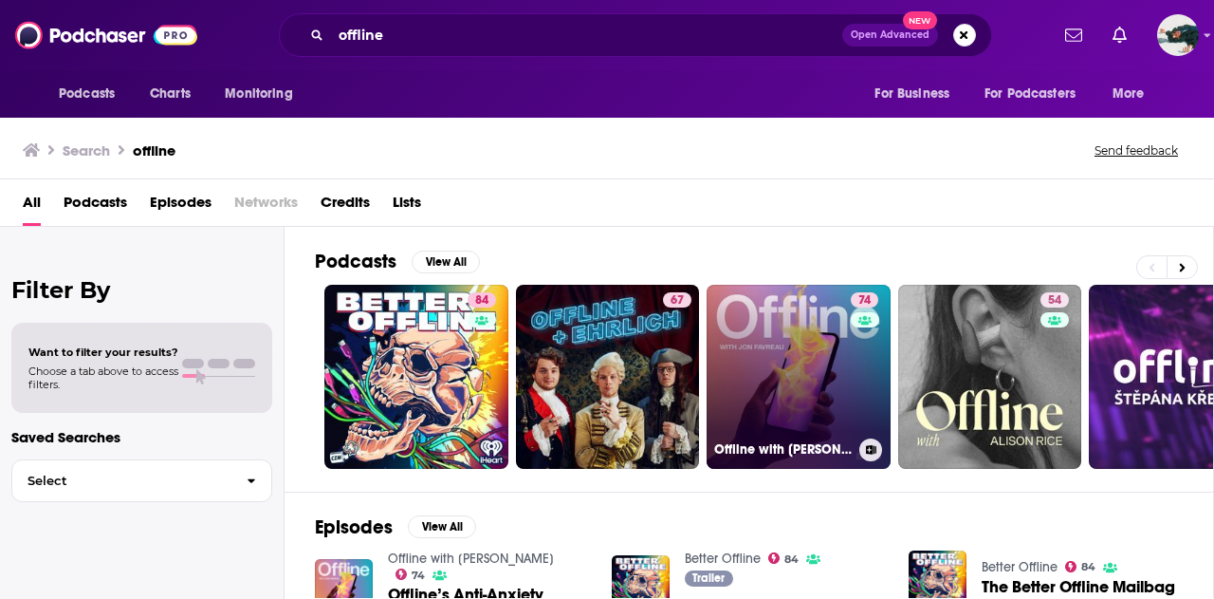 The width and height of the screenshot is (1214, 599). Describe the element at coordinates (920, 20) in the screenshot. I see `span: New` at that location.